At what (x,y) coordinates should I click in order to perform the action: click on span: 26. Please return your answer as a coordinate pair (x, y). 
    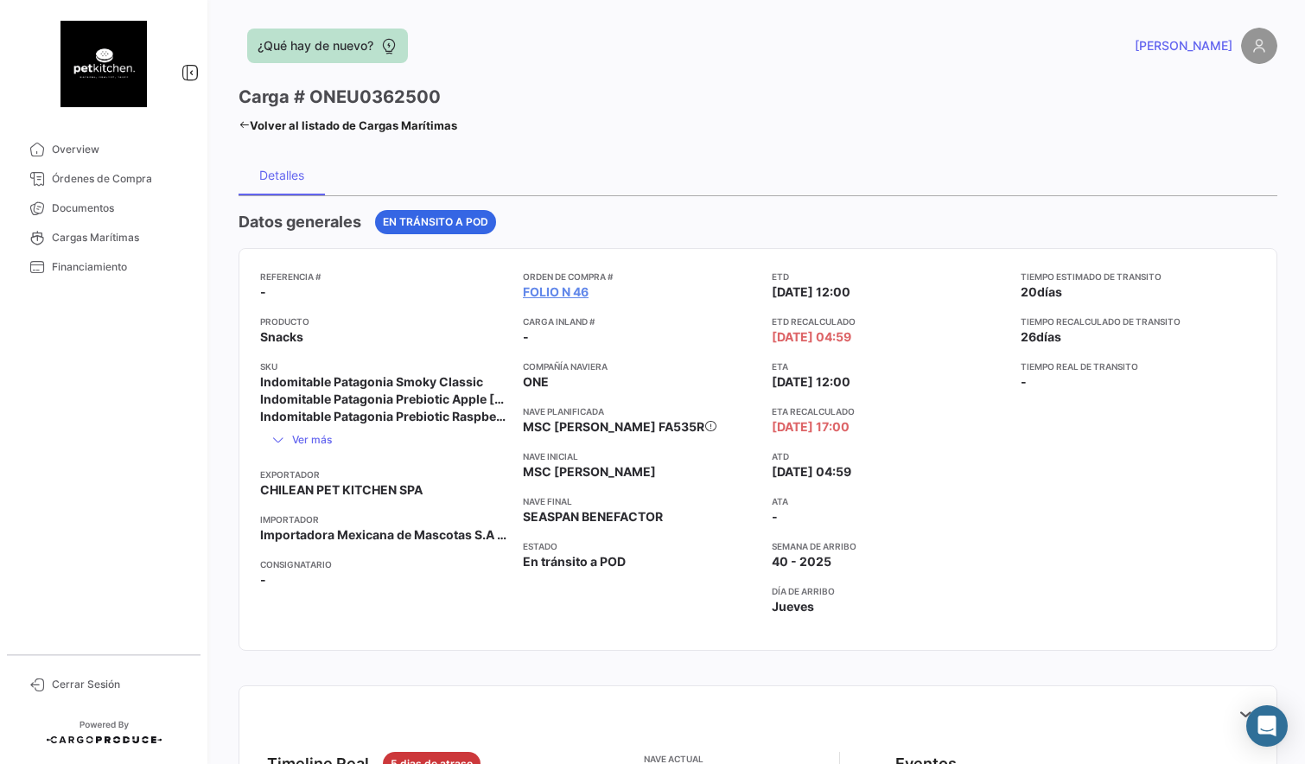
    Looking at the image, I should click on (1028, 336).